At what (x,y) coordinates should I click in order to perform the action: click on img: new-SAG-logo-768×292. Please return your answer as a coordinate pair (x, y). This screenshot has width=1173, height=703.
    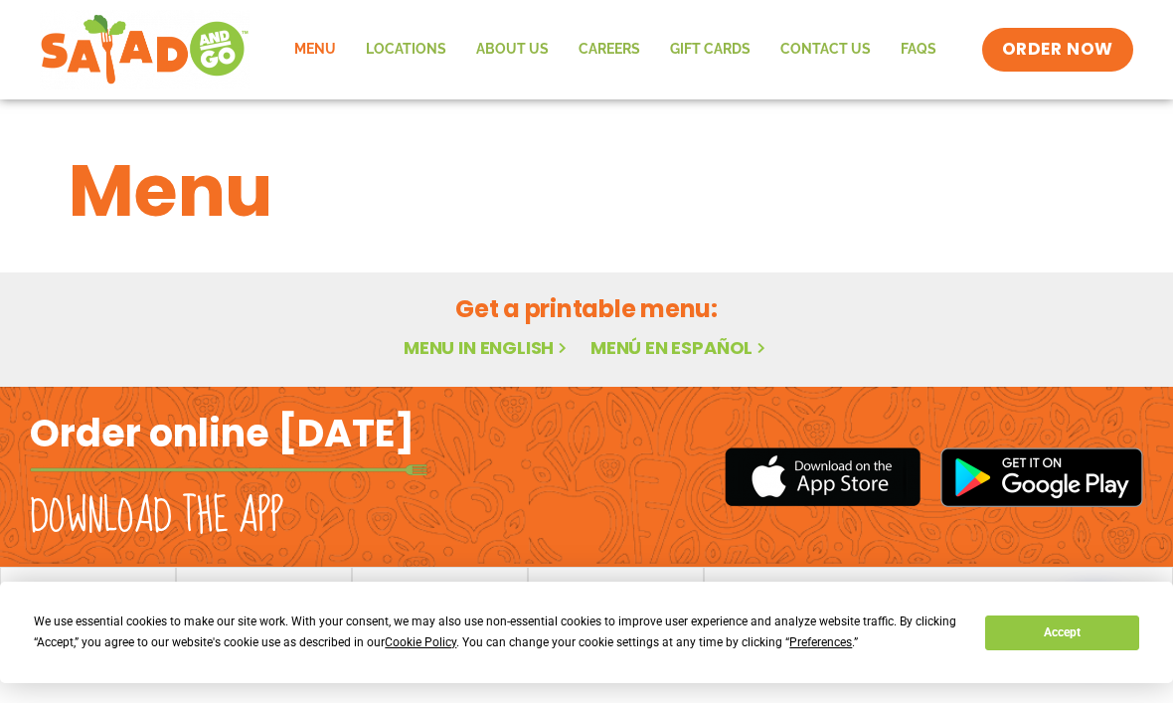
    Looking at the image, I should click on (144, 50).